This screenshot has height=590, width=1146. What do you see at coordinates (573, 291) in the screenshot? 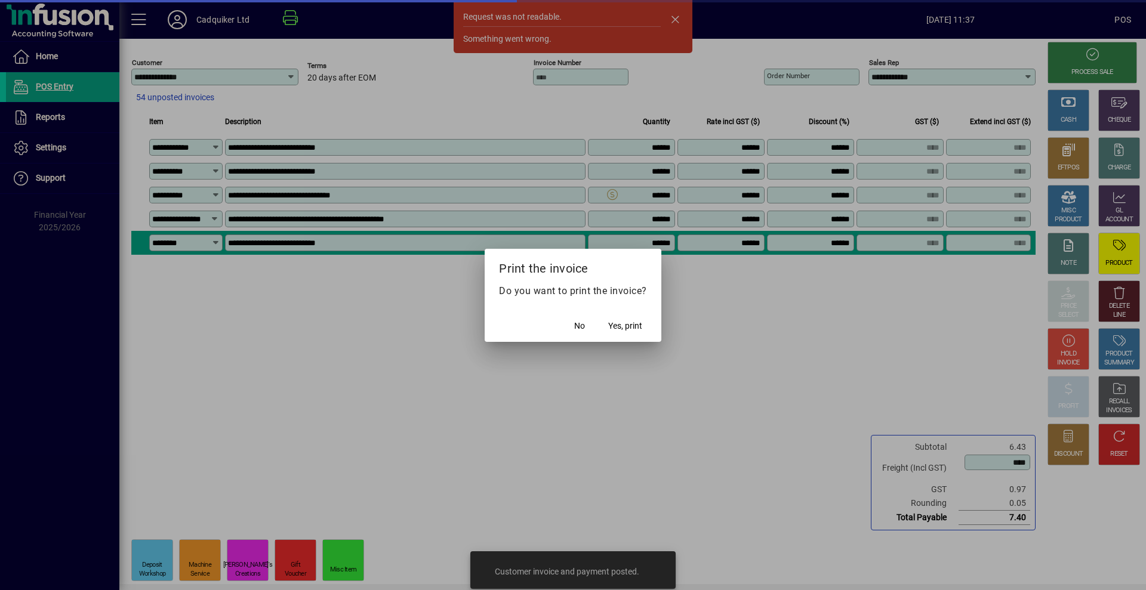
I see `p: Do you want to print the invoice?` at bounding box center [573, 291].